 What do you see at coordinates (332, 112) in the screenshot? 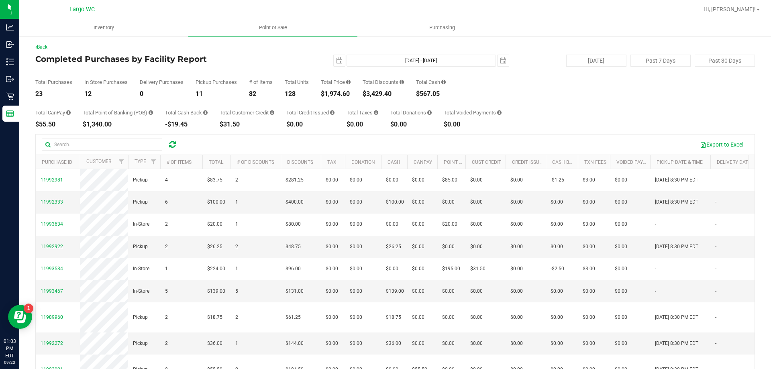
I see `i: Sum of all account credit issued for all refunds from returned purchases in the date range.` at bounding box center [332, 112].